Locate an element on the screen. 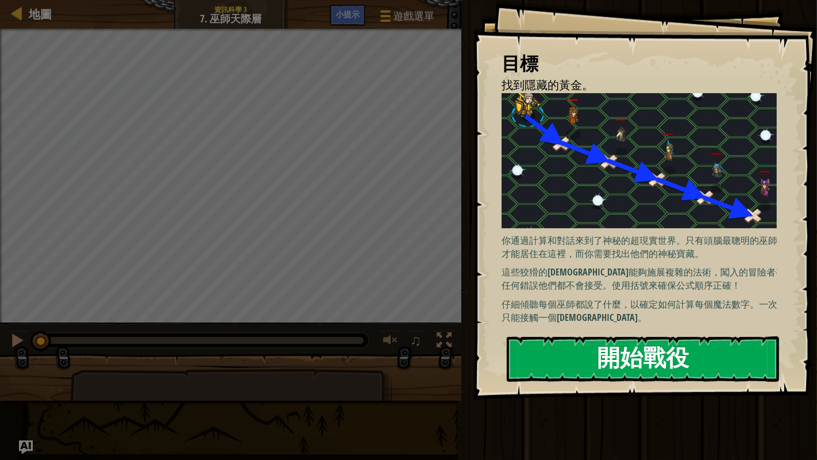 The width and height of the screenshot is (817, 460). div: 目標 is located at coordinates (639, 64).